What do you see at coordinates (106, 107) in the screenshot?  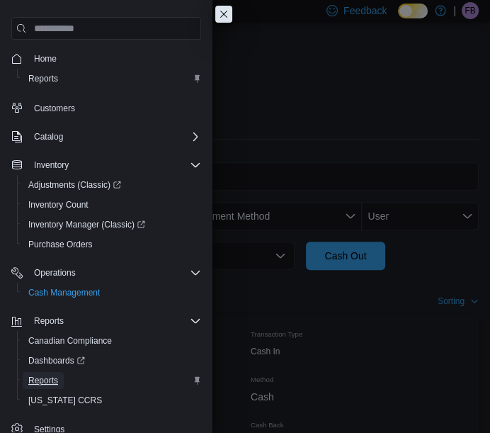 I see `button: Customers` at bounding box center [106, 107].